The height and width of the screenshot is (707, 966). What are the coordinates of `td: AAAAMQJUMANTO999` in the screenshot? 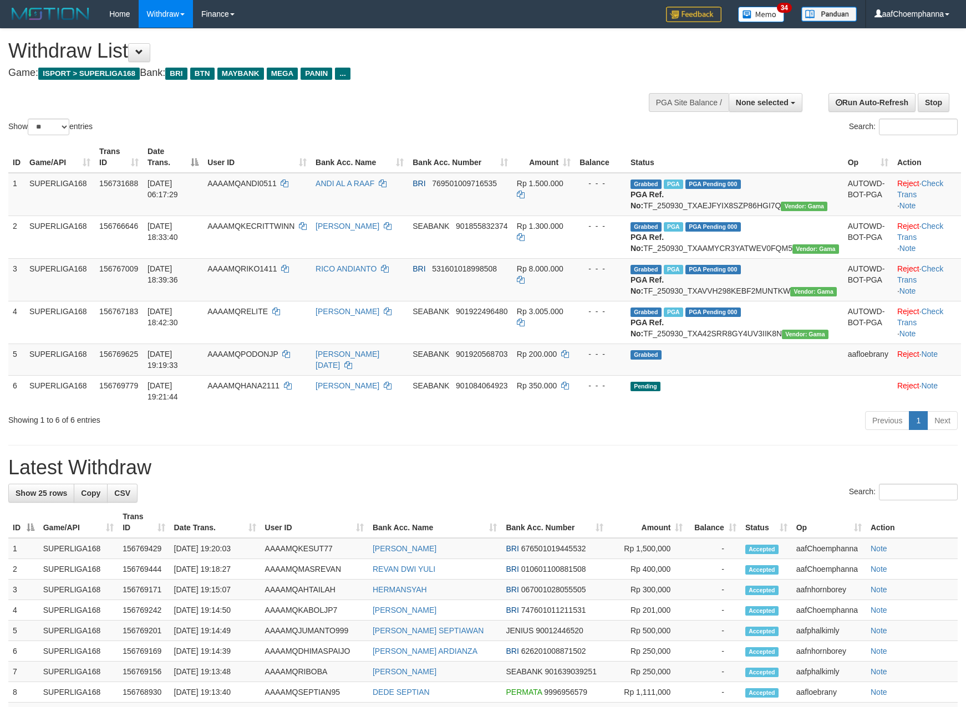 It's located at (314, 631).